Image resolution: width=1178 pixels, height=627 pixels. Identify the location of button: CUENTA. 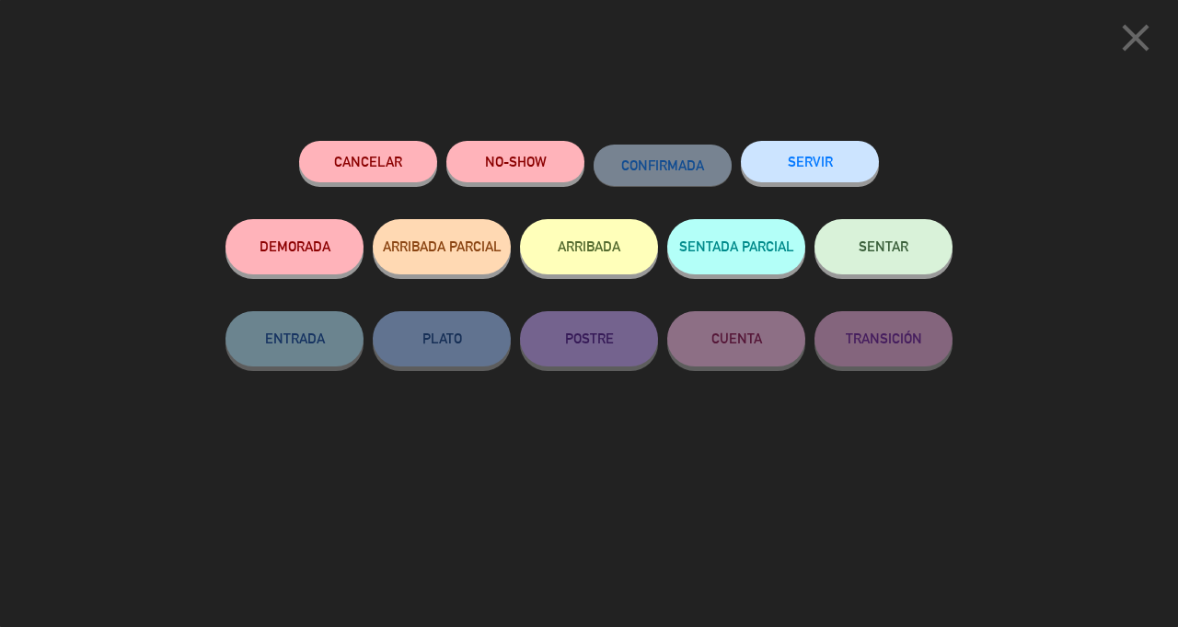
(736, 339).